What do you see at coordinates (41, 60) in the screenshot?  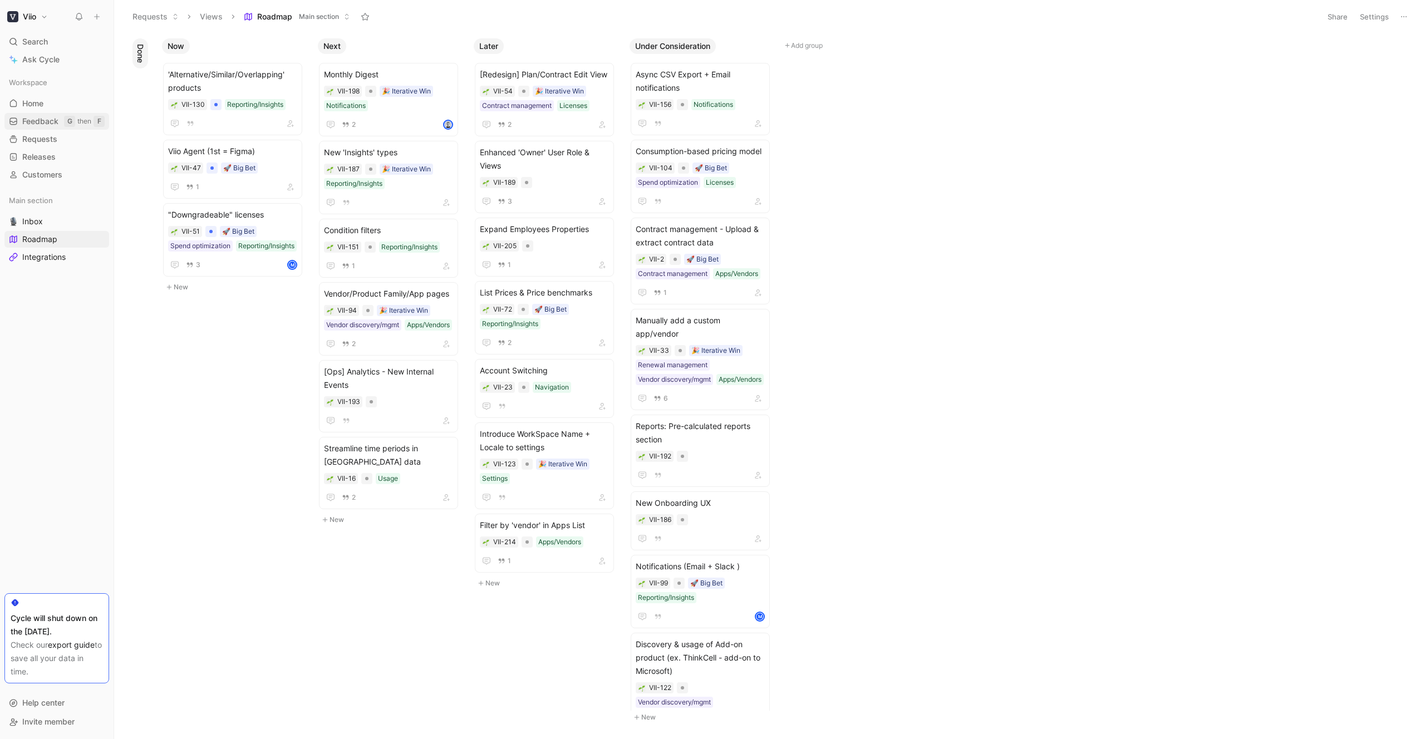 I see `span: Ask Cycle` at bounding box center [41, 60].